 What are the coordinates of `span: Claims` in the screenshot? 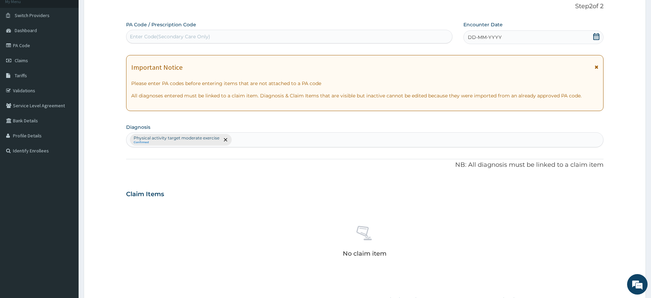 It's located at (21, 61).